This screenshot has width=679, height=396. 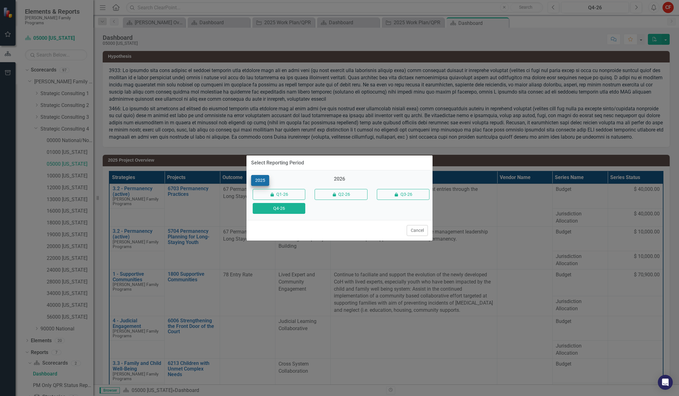 What do you see at coordinates (279, 208) in the screenshot?
I see `button: Q4-26` at bounding box center [279, 208].